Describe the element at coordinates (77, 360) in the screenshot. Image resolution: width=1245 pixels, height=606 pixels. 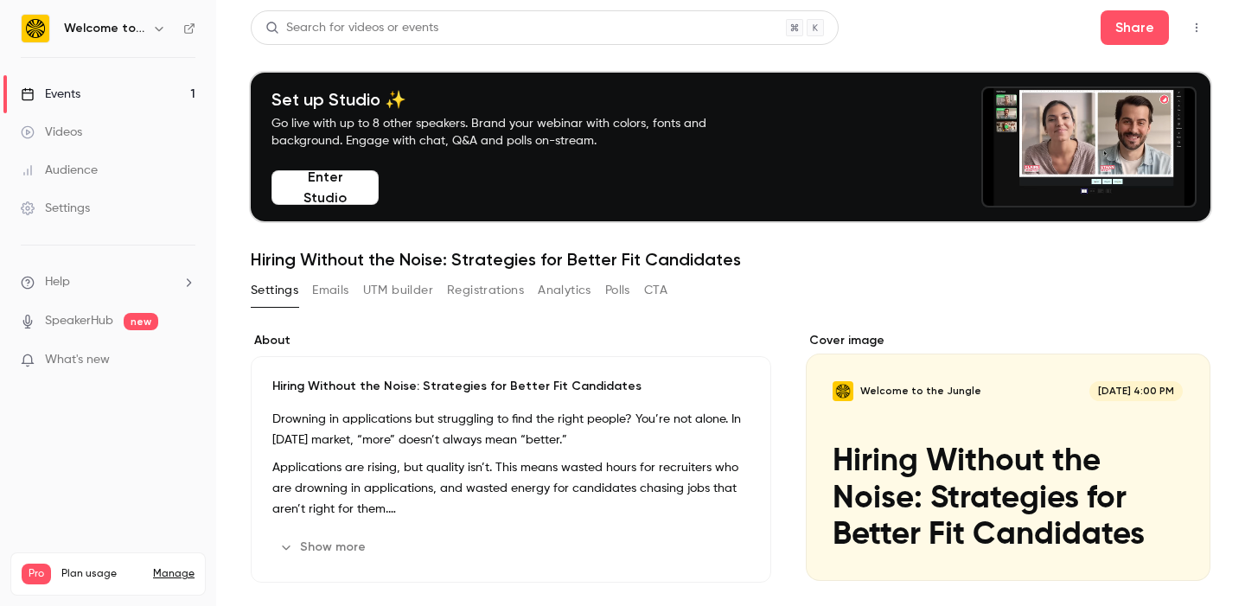
I see `span: What's new` at that location.